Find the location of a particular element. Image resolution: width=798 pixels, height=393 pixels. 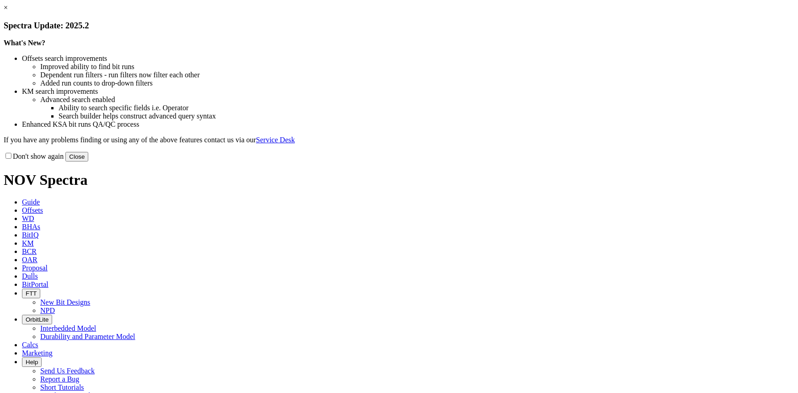

button: FTT is located at coordinates (31, 293).